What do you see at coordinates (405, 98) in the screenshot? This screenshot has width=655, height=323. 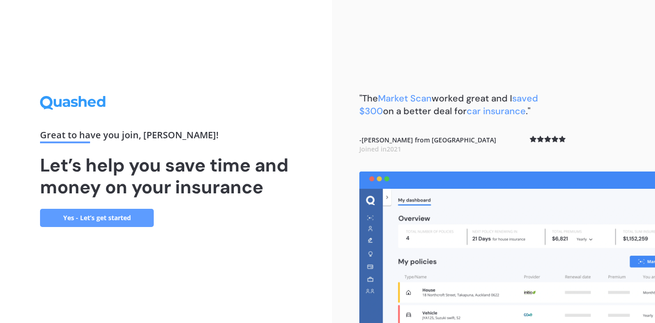 I see `span: Market Scan` at bounding box center [405, 98].